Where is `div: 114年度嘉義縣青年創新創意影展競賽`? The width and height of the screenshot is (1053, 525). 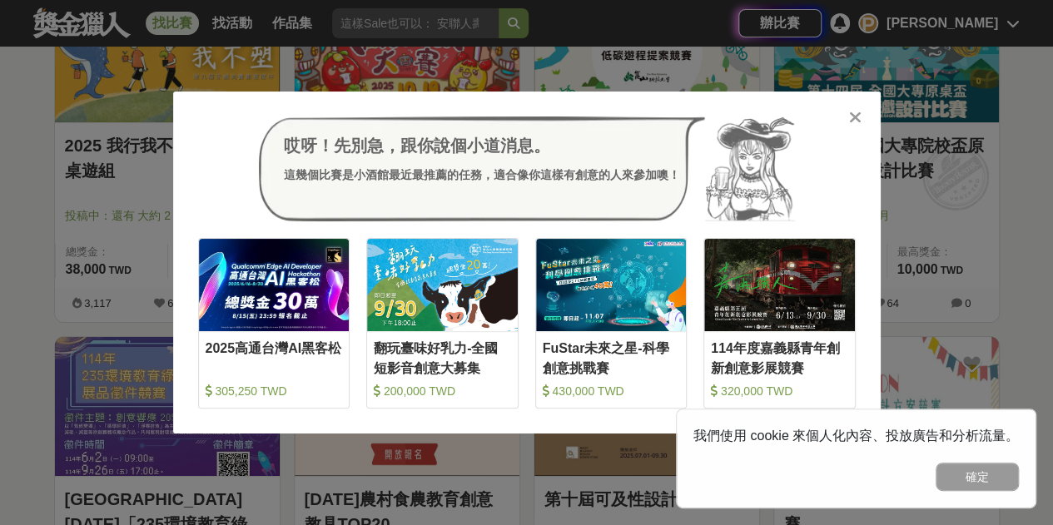 div: 114年度嘉義縣青年創新創意影展競賽 is located at coordinates (779, 357).